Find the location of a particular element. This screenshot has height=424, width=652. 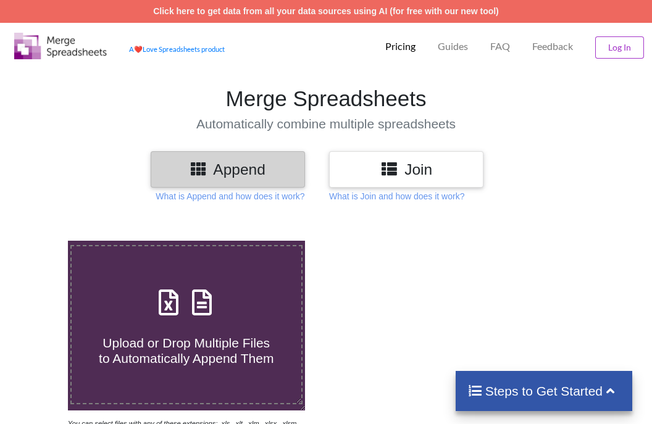

img: Logo.png is located at coordinates (61, 46).